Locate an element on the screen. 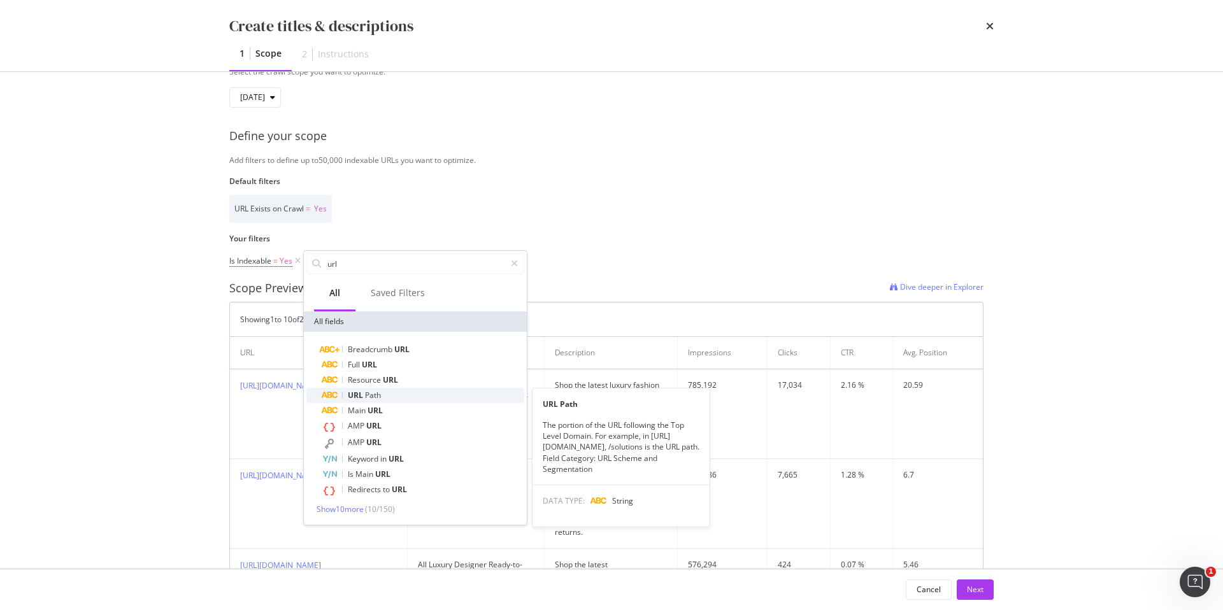 The height and width of the screenshot is (610, 1223). th: Avg. Position is located at coordinates (937, 353).